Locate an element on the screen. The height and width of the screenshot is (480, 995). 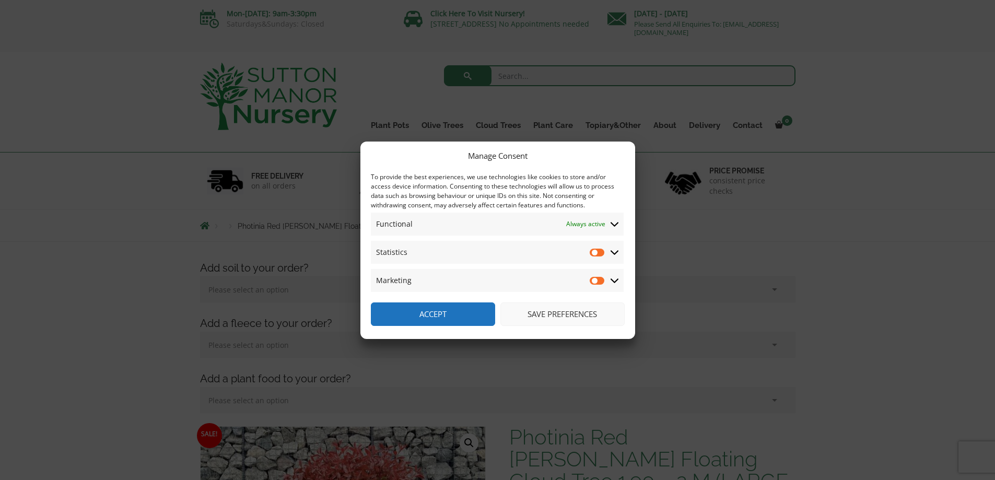
button: Save preferences is located at coordinates (563, 314).